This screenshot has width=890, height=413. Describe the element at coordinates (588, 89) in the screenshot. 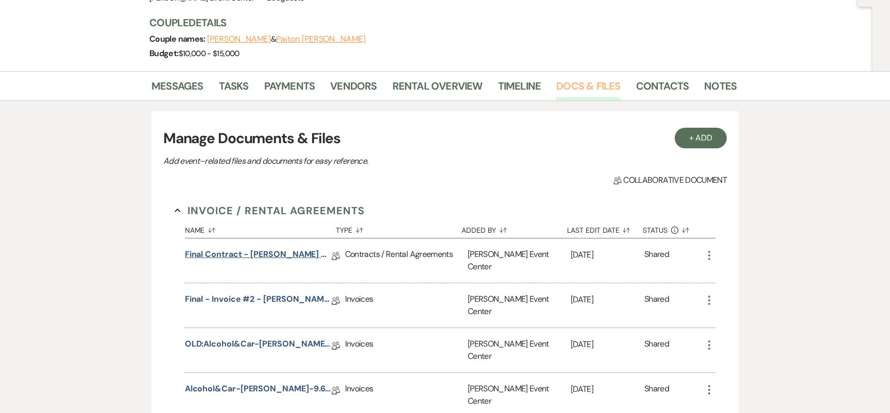

I see `a: Docs & Files` at that location.